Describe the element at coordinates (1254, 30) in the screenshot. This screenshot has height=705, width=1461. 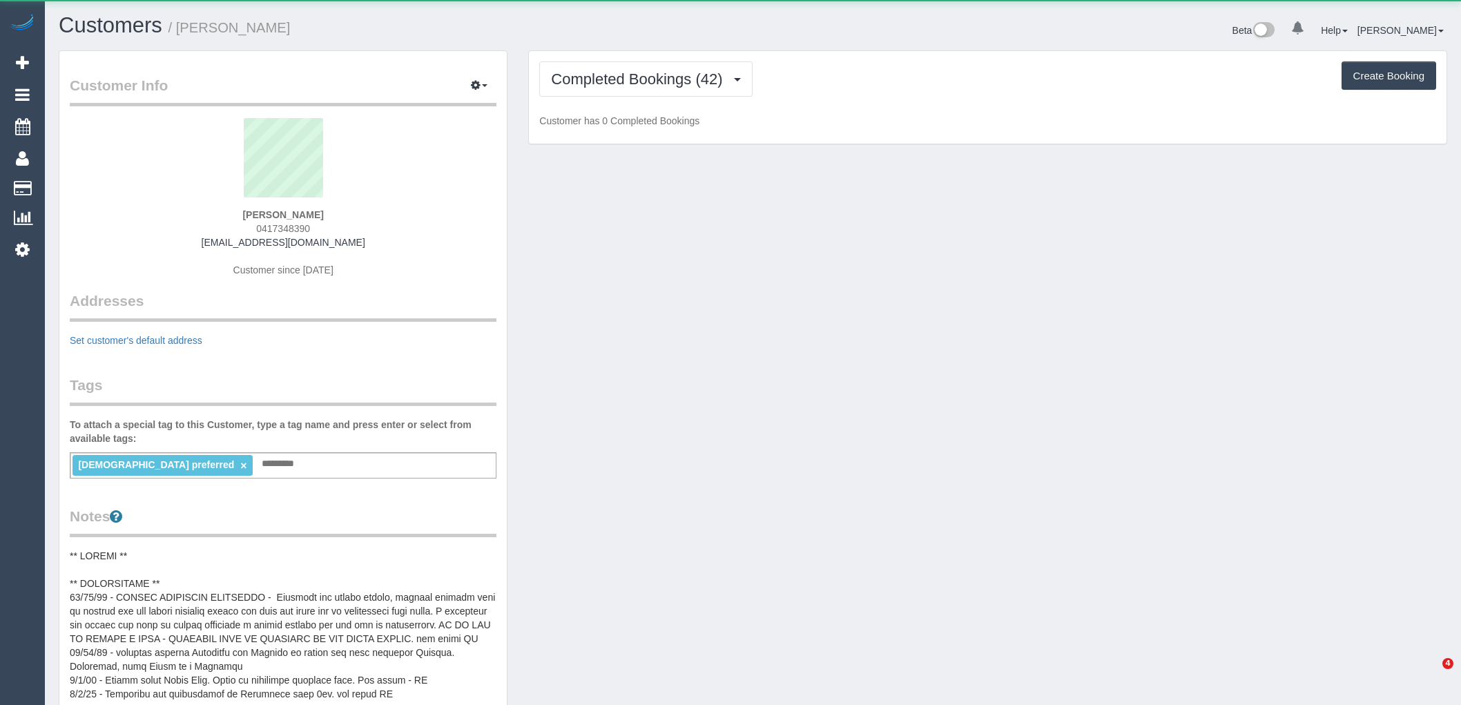
I see `a: Beta` at that location.